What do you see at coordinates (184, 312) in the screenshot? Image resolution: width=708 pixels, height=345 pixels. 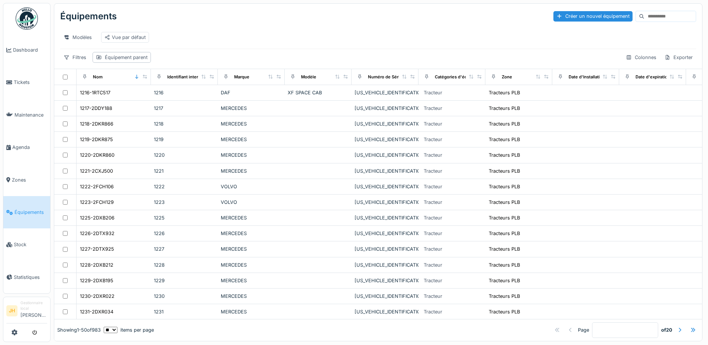 I see `div: 1231` at bounding box center [184, 312].